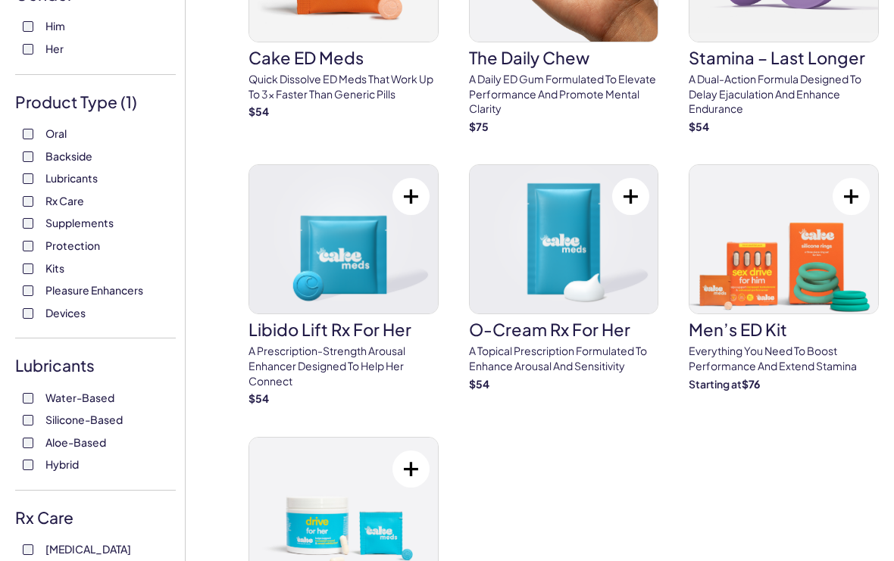 The height and width of the screenshot is (561, 894). I want to click on span: Lubricants, so click(71, 178).